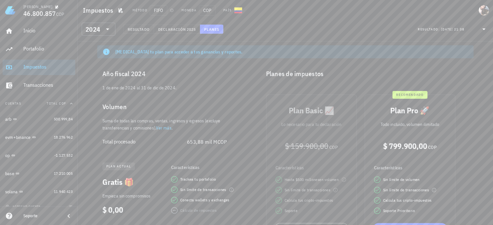 This screenshot has width=493, height=225. What do you see at coordinates (56, 103) in the screenshot?
I see `span: Total COP` at bounding box center [56, 103].